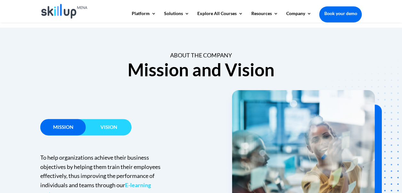 The height and width of the screenshot is (193, 402). What do you see at coordinates (386, 177) in the screenshot?
I see `div: Chat Widget` at bounding box center [386, 177].